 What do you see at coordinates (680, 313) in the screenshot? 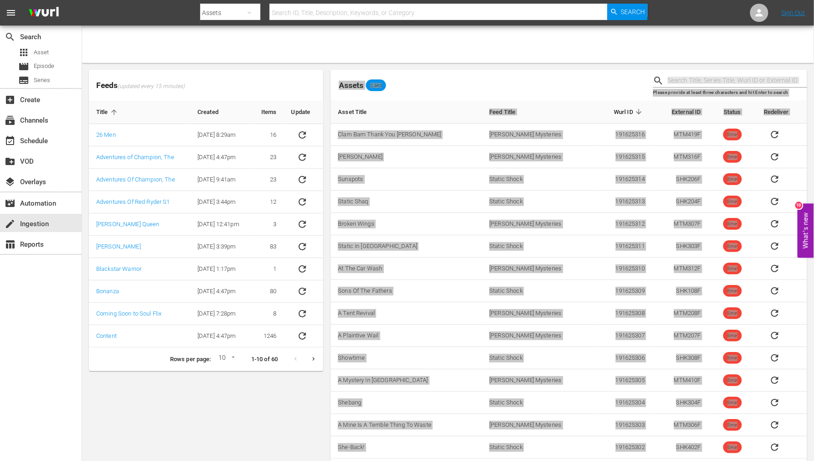
I see `td: MTM208F` at bounding box center [680, 313].